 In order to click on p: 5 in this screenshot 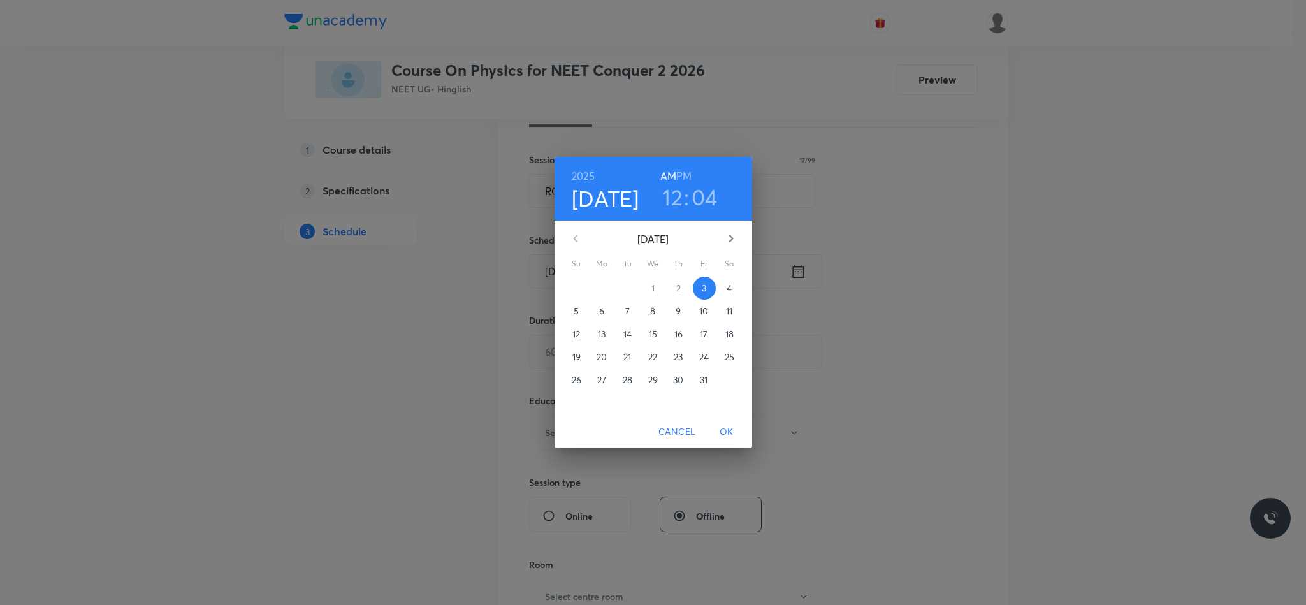, I will do `click(576, 311)`.